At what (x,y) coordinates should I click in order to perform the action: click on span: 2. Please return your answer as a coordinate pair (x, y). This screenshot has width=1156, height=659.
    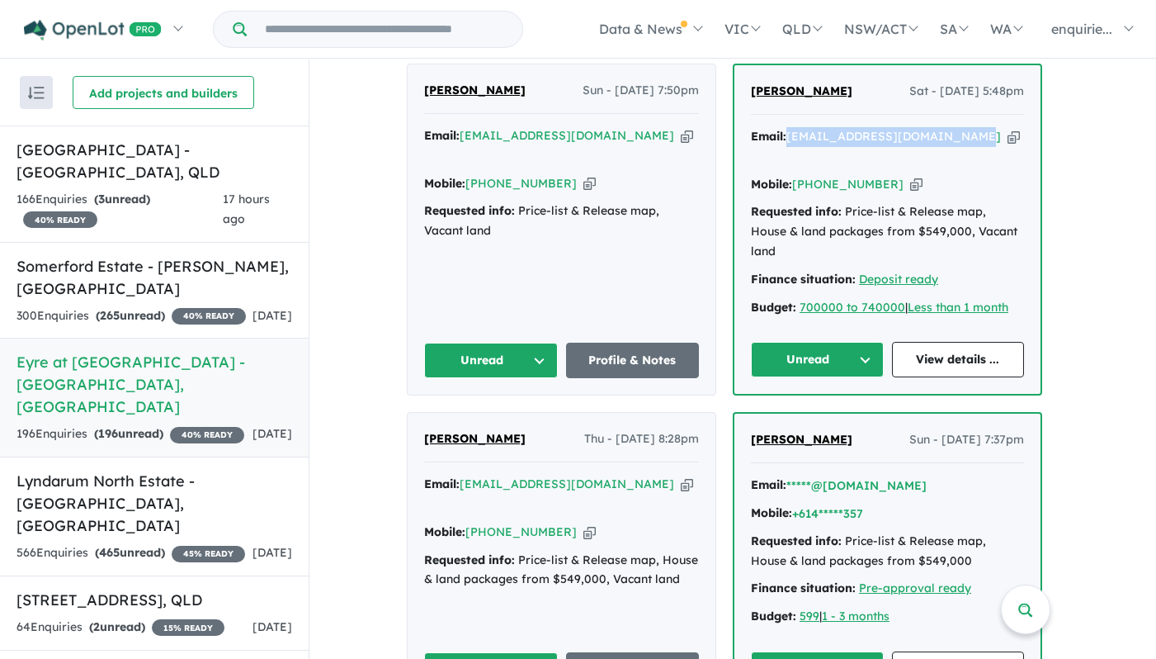
    Looking at the image, I should click on (97, 626).